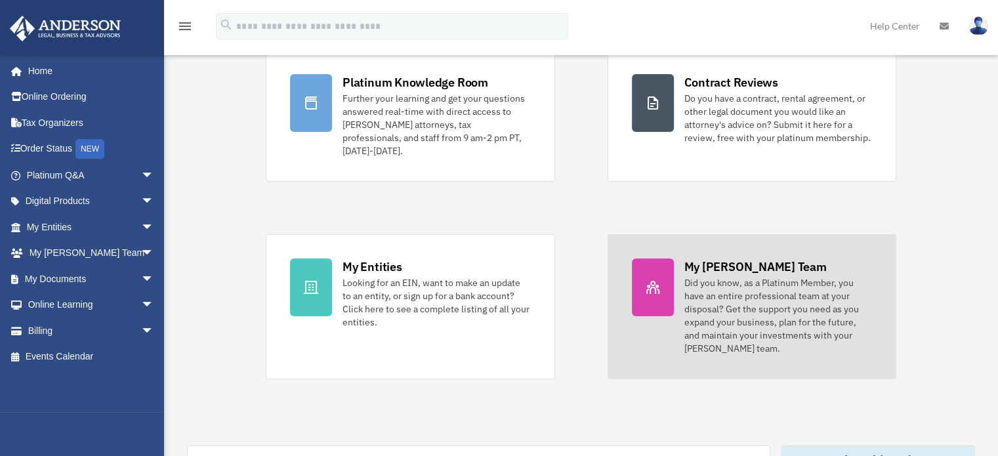 Image resolution: width=998 pixels, height=456 pixels. I want to click on a: Online Ordering, so click(91, 97).